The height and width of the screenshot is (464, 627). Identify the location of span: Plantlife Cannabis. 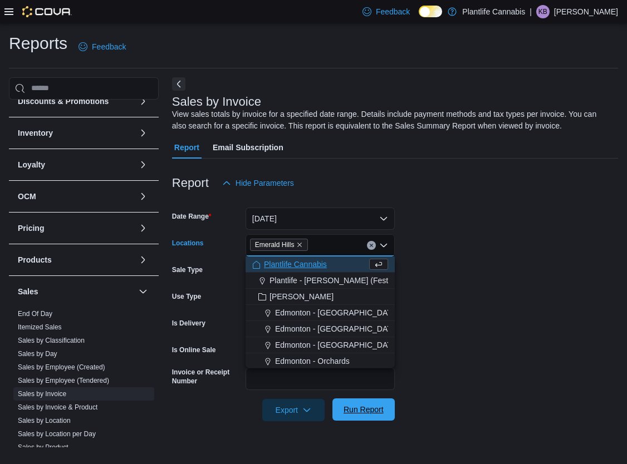
(295, 264).